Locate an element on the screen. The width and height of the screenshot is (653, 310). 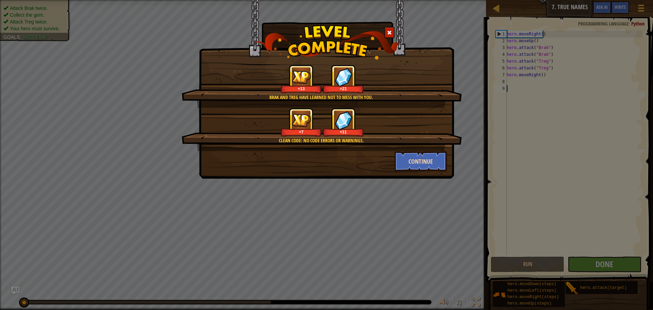
img: level_complete.png is located at coordinates (326, 42).